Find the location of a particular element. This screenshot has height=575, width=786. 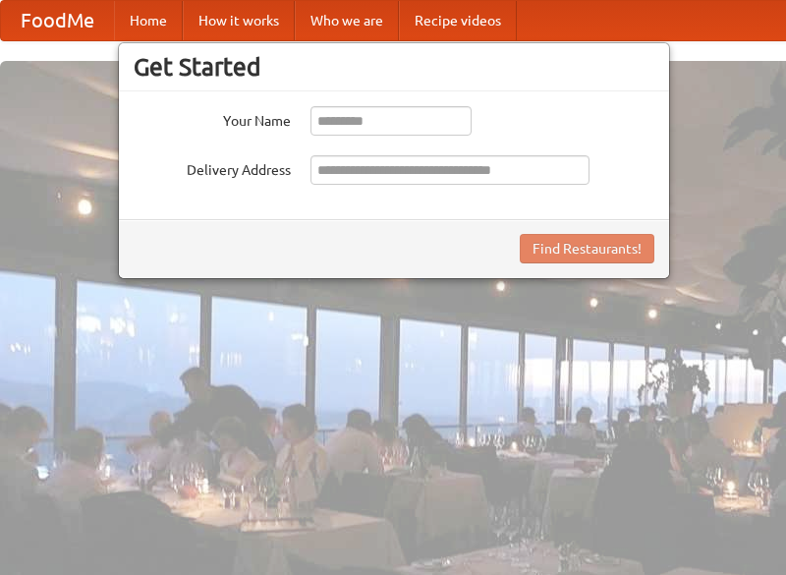

a: Who we are is located at coordinates (347, 21).